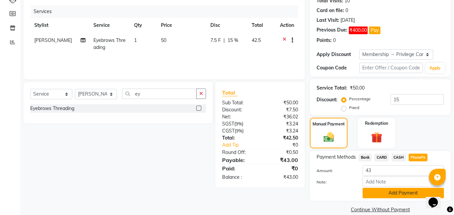 The height and width of the screenshot is (215, 454). What do you see at coordinates (328, 124) in the screenshot?
I see `label: Manual Payment` at bounding box center [328, 124].